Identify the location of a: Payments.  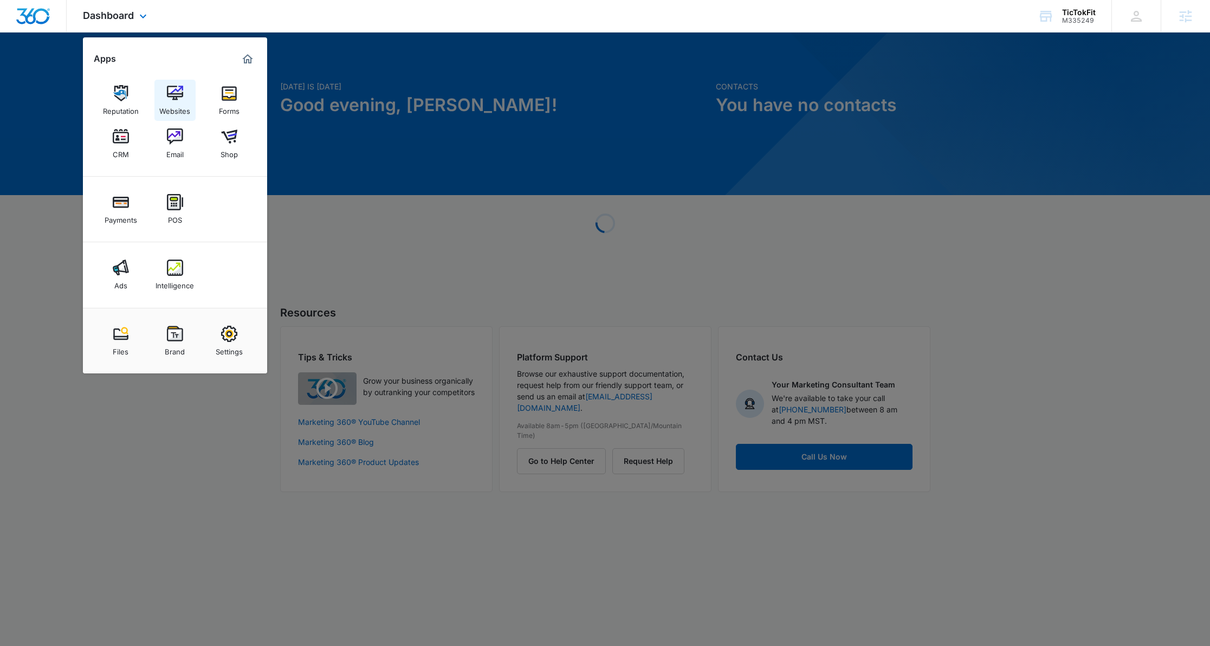
(121, 209).